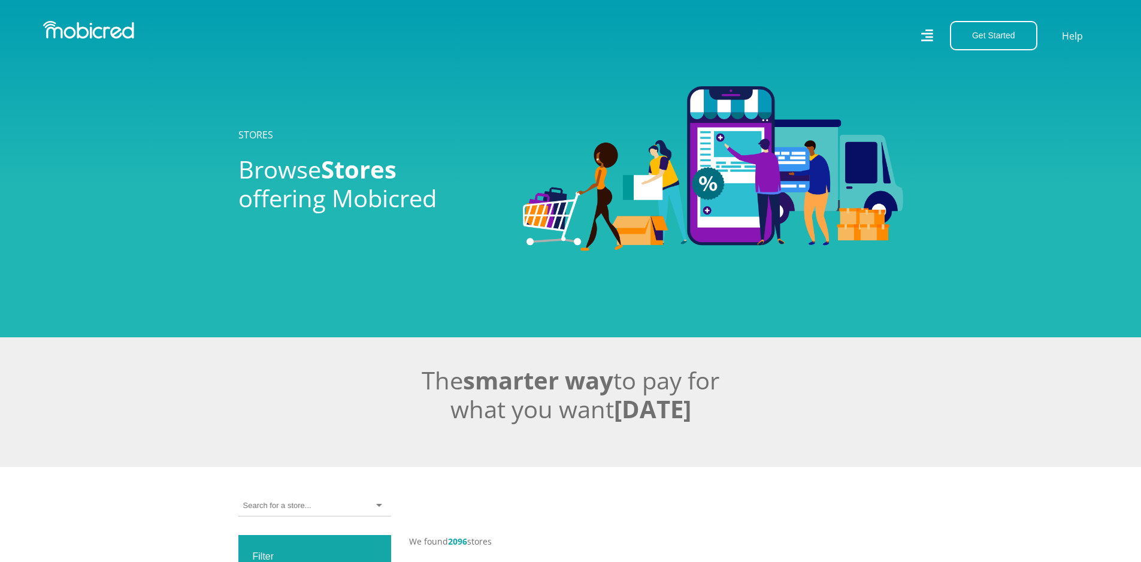 This screenshot has width=1141, height=562. Describe the element at coordinates (89, 30) in the screenshot. I see `img: Mobicred` at that location.